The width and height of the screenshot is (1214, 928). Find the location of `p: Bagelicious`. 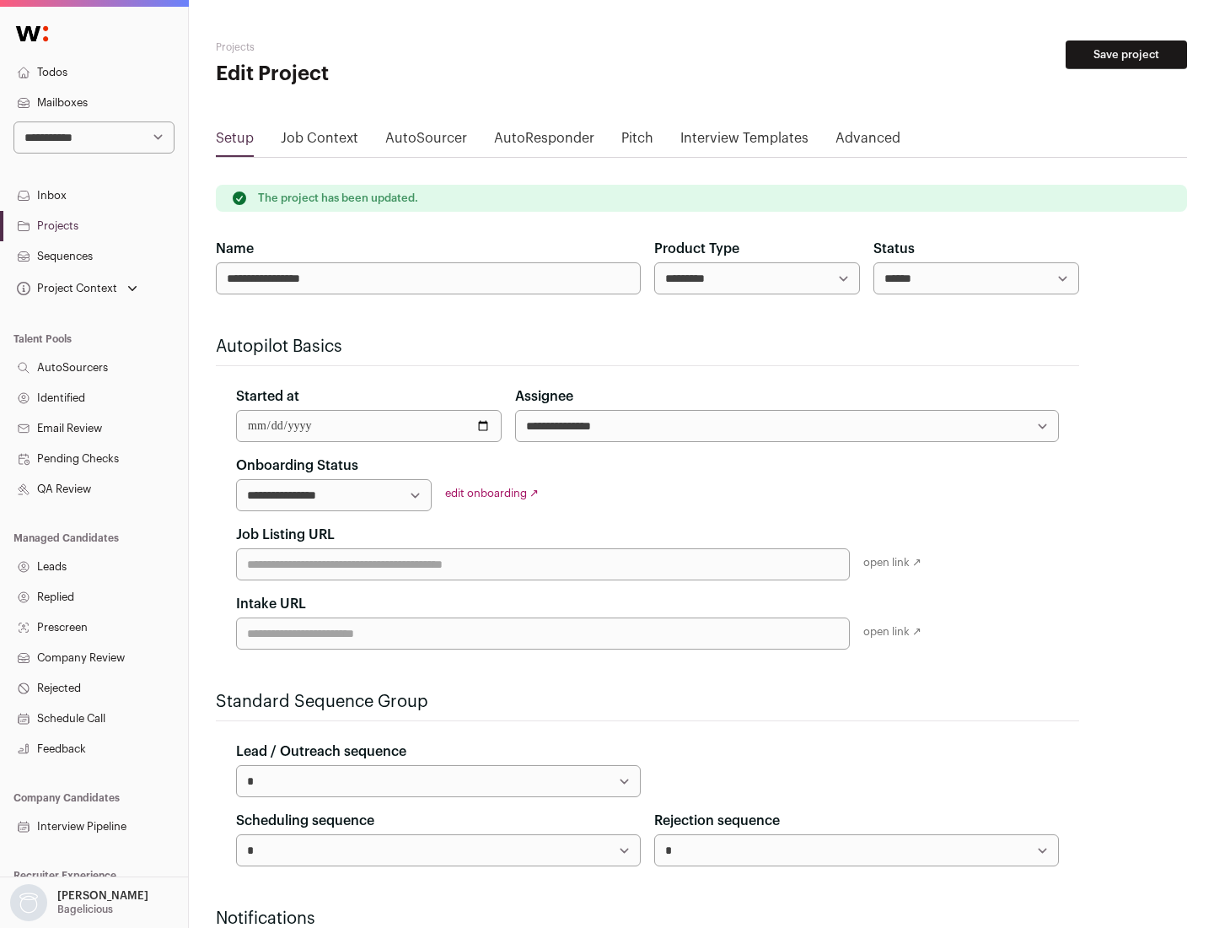

p: Bagelicious is located at coordinates (85, 909).